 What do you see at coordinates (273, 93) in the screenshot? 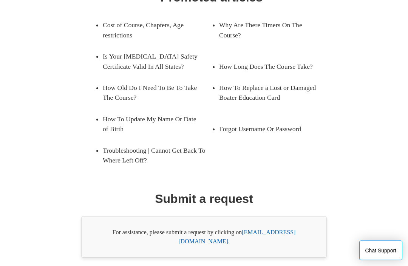
I see `a: How To Replace a Lost or Damaged Boater Education Card` at bounding box center [273, 93].